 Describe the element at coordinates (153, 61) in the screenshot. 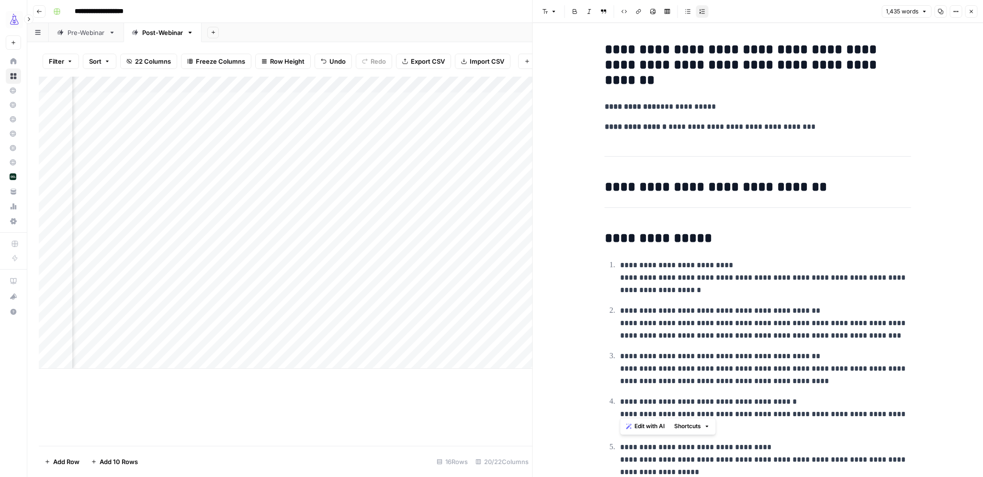

I see `span: 22 Columns` at that location.